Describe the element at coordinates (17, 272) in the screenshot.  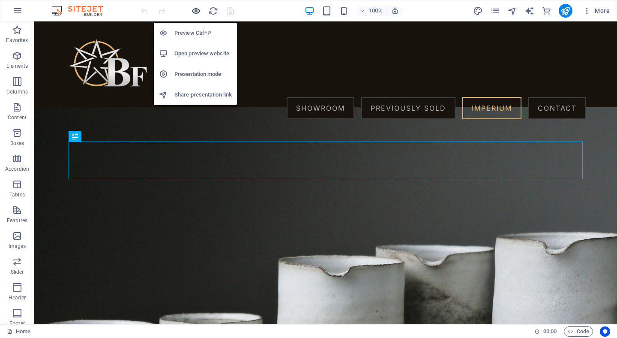
I see `p: Slider` at that location.